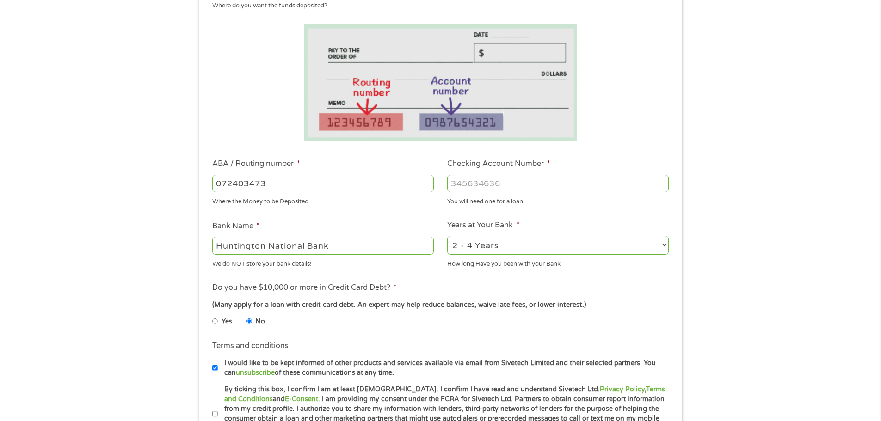 The height and width of the screenshot is (421, 881). Describe the element at coordinates (483, 225) in the screenshot. I see `label: Years at Your Bank` at that location.